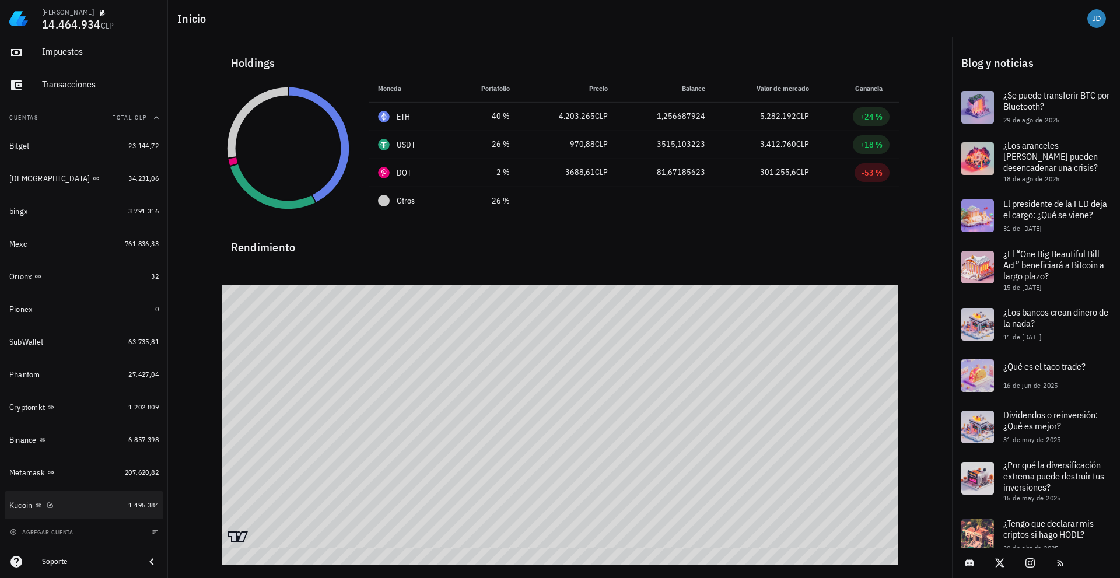 The image size is (1120, 578). Describe the element at coordinates (144, 145) in the screenshot. I see `span: 23.144,72` at that location.